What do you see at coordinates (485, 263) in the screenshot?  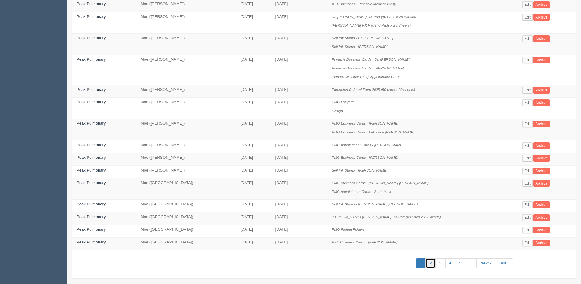 I see `a: Next ›` at bounding box center [485, 263].